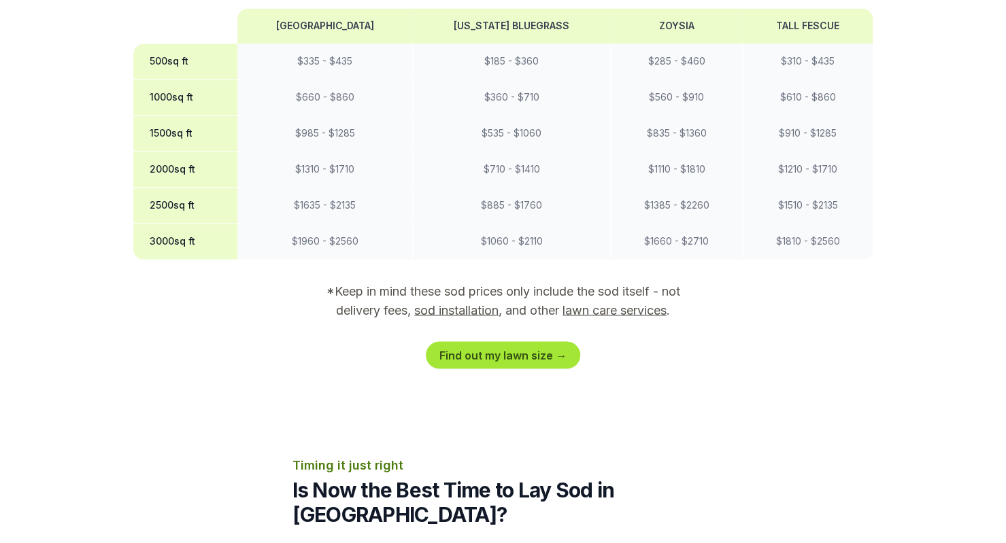 The image size is (1006, 543). Describe the element at coordinates (614, 309) in the screenshot. I see `a: lawn care services` at that location.